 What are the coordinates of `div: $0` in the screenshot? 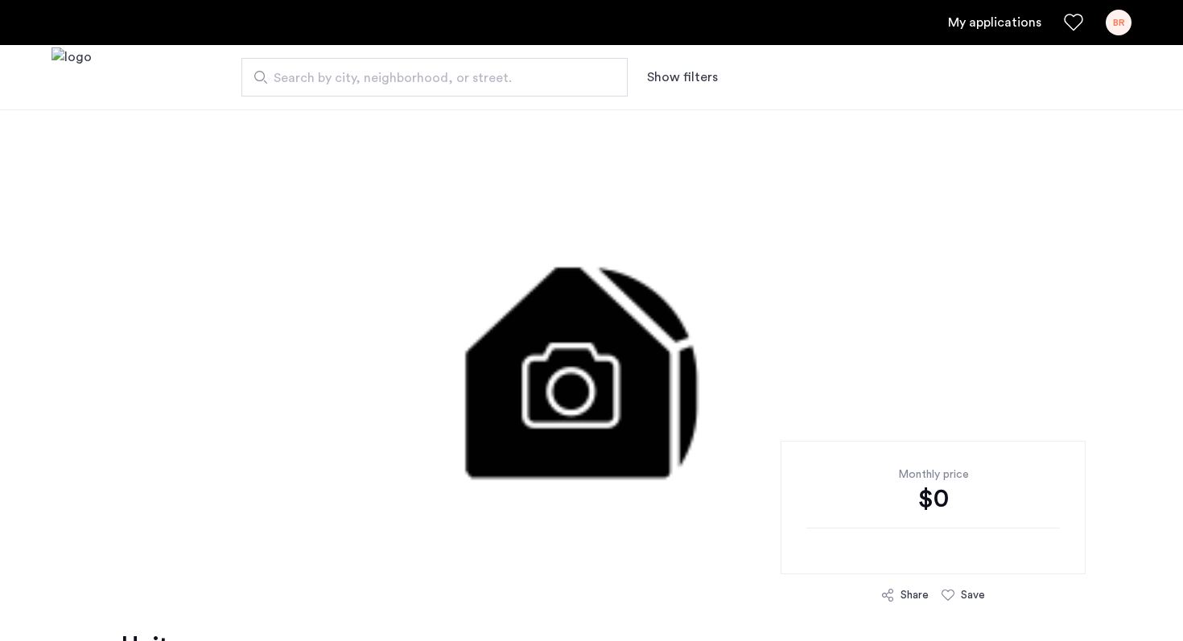 It's located at (933, 499).